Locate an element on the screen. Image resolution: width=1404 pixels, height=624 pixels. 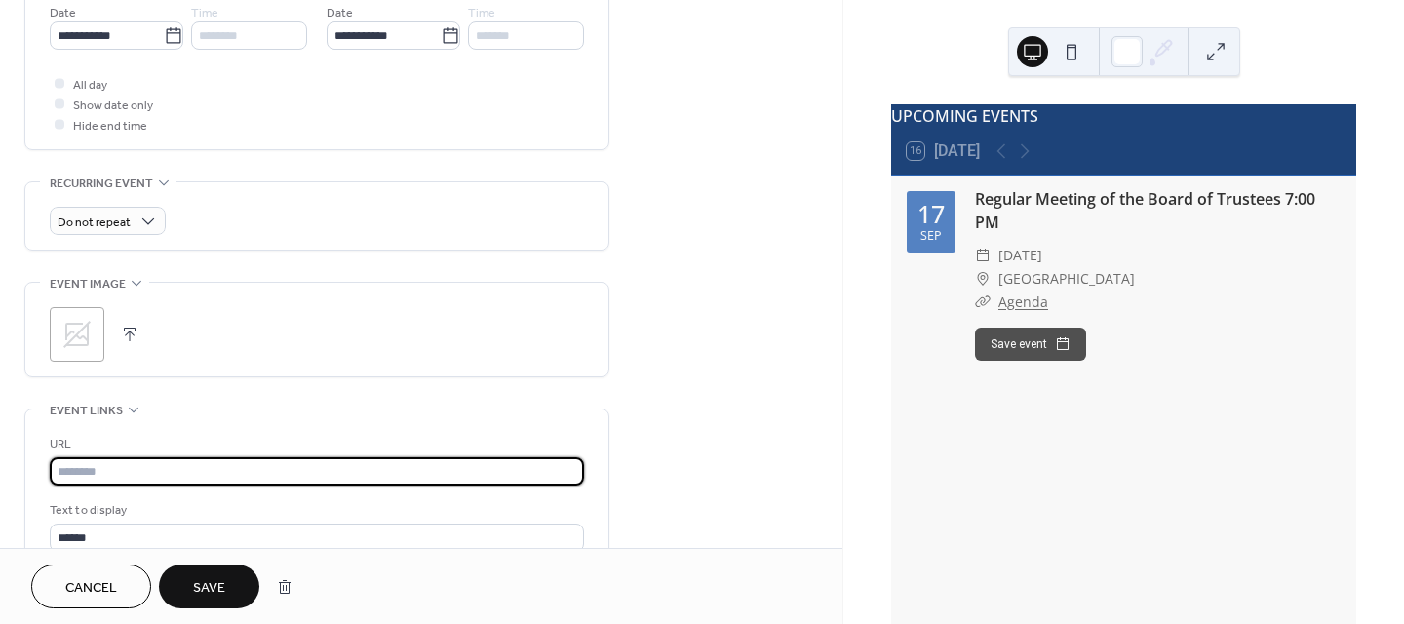
div: UPCOMING EVENTS is located at coordinates (1123, 116).